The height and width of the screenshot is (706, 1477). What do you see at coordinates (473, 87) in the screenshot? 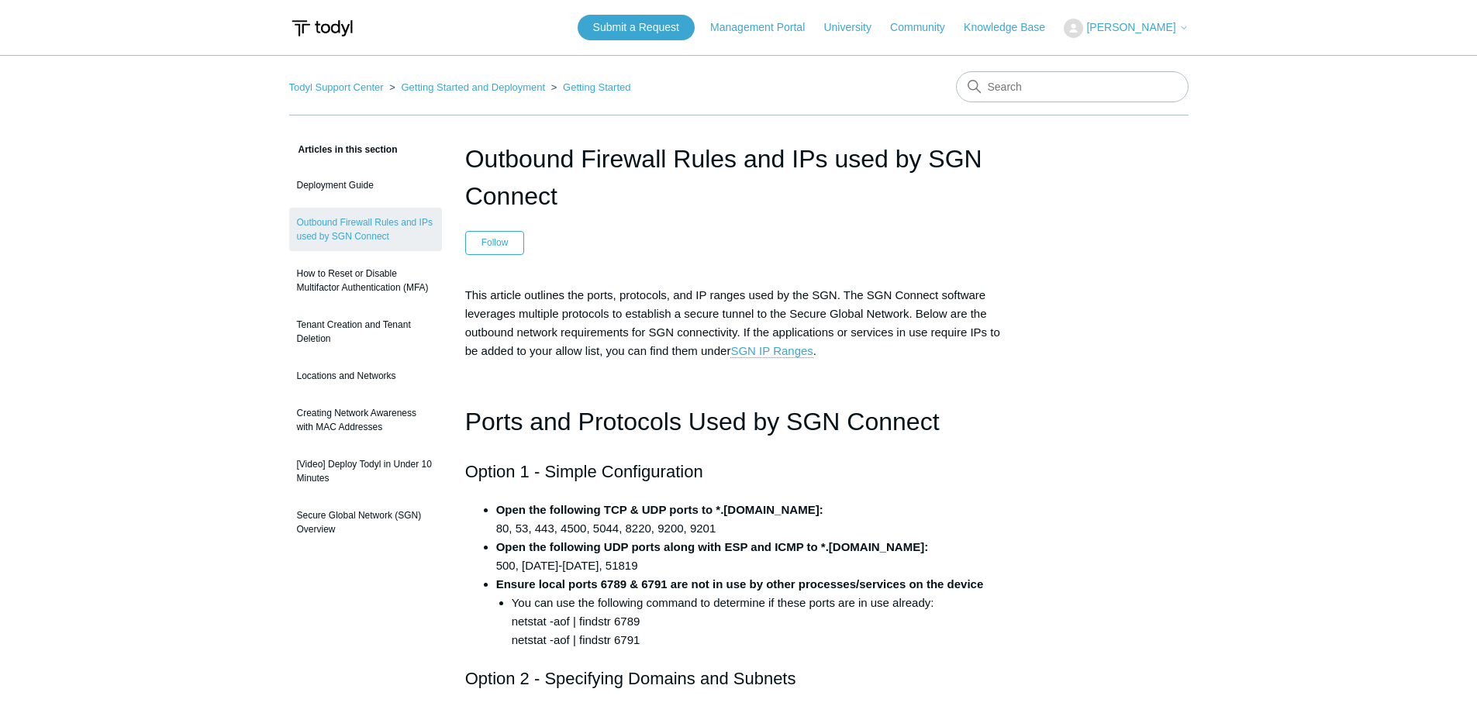
I see `a: Getting Started and Deployment` at bounding box center [473, 87].